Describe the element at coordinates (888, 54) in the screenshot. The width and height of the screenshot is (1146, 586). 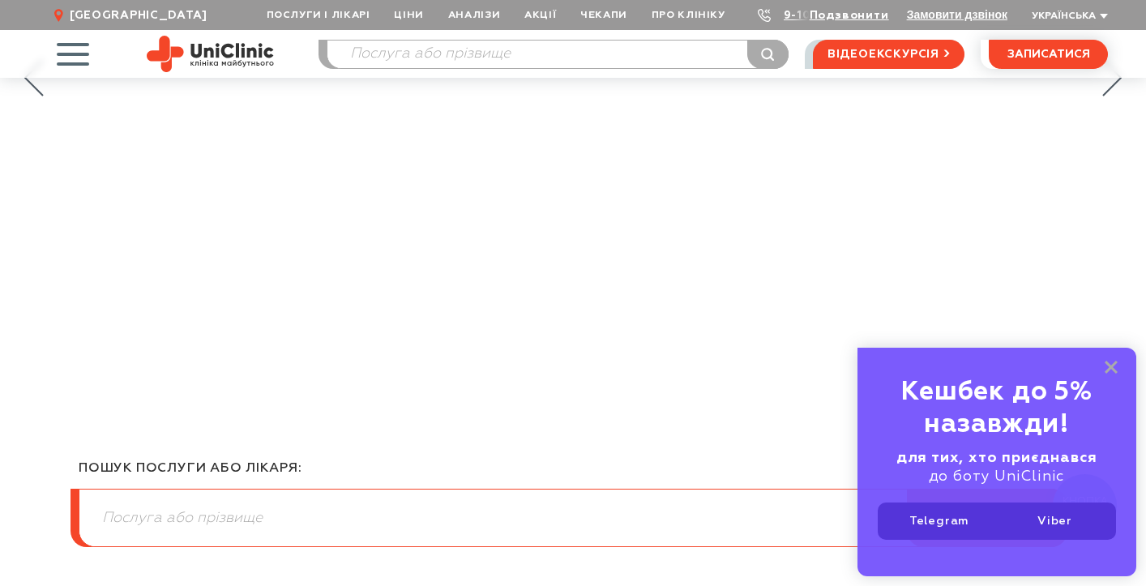
I see `a: відеоекскурсія` at that location.